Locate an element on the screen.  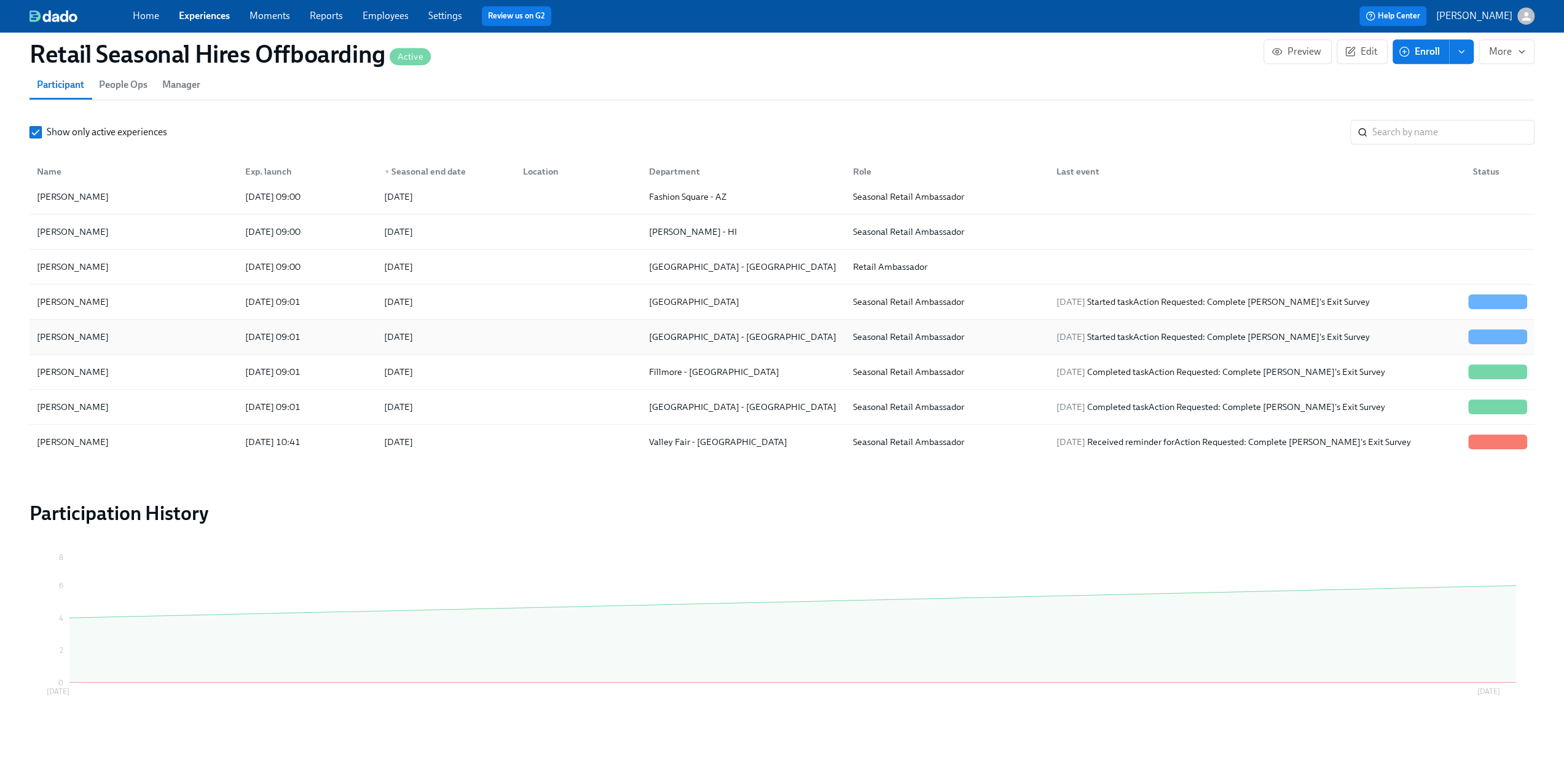
div: ▼Seasonal end date is located at coordinates (444, 171).